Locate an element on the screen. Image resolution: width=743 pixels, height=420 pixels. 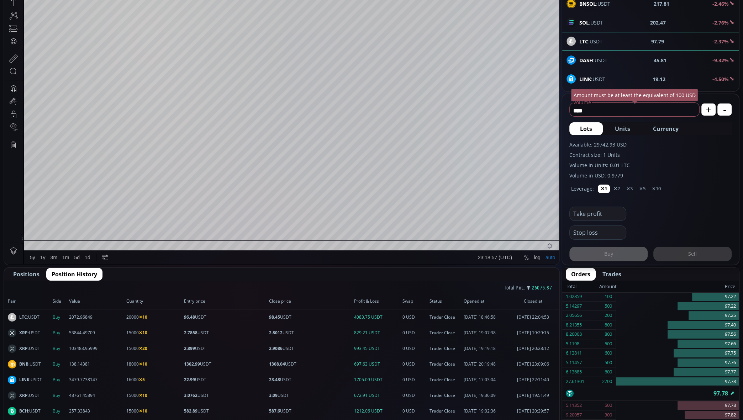
b: -9.32% is located at coordinates (721, 60).